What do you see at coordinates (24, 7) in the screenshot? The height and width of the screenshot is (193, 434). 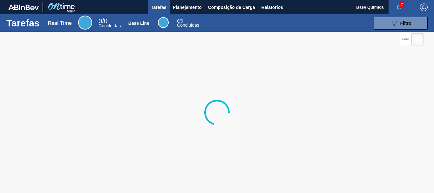 I see `img: TNhmsLtSVTkK8tSr43FrP2fwEKptu5GPRR3wAAAABJRU5ErkJggg==` at bounding box center [24, 7].